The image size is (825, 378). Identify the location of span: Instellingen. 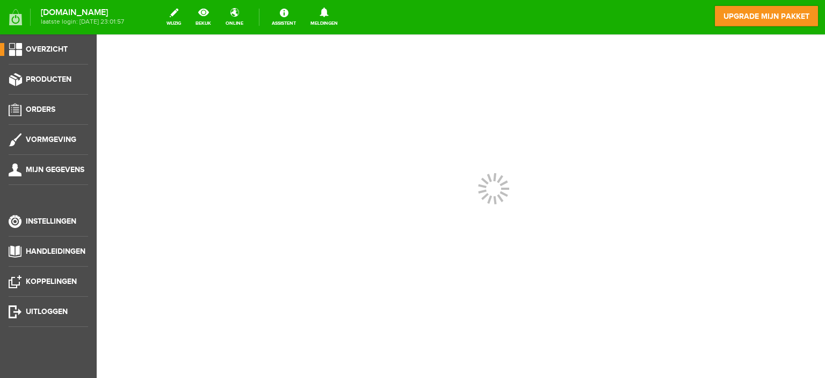
(51, 221).